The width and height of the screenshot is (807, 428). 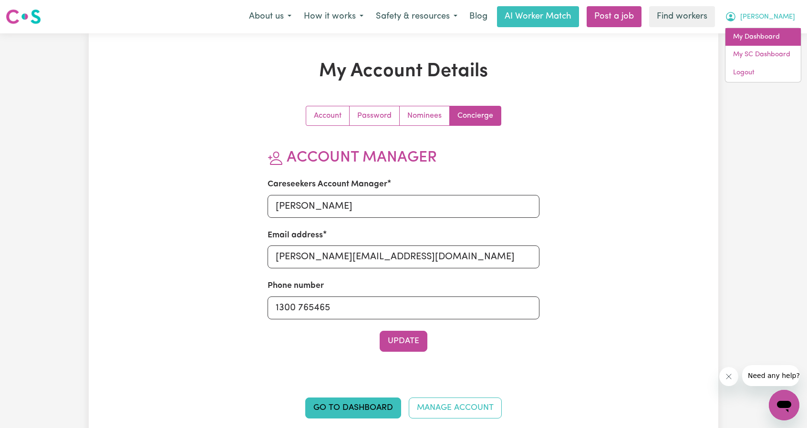 What do you see at coordinates (455, 408) in the screenshot?
I see `a: Manage Account` at bounding box center [455, 408].